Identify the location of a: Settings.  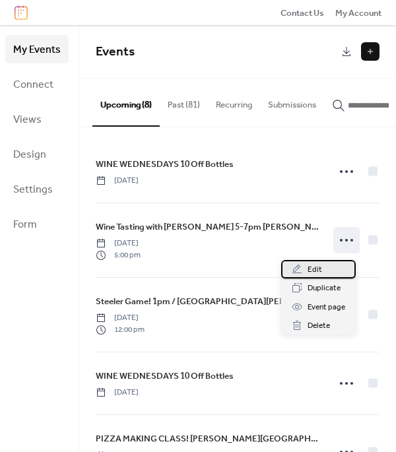
(37, 189).